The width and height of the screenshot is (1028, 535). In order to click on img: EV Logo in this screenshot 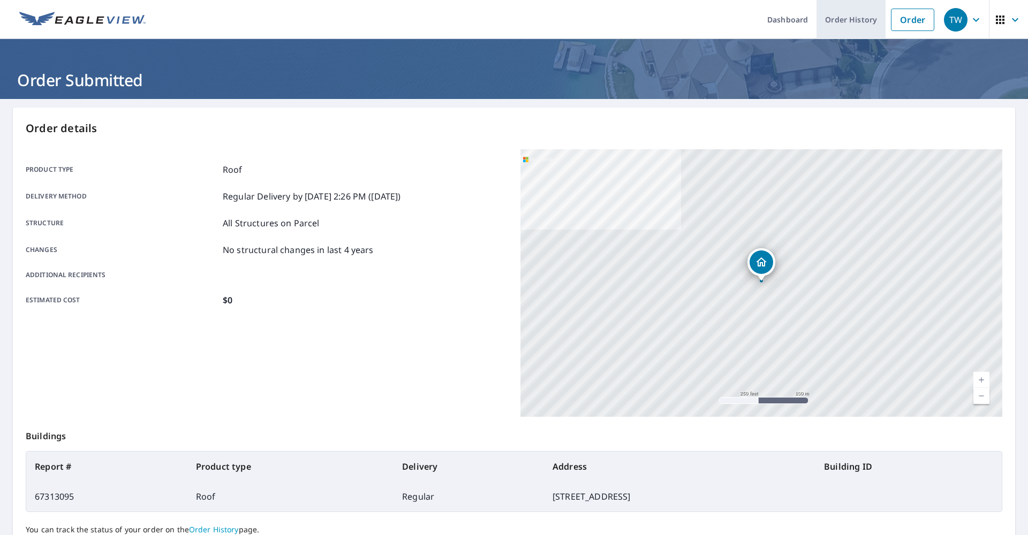, I will do `click(82, 20)`.